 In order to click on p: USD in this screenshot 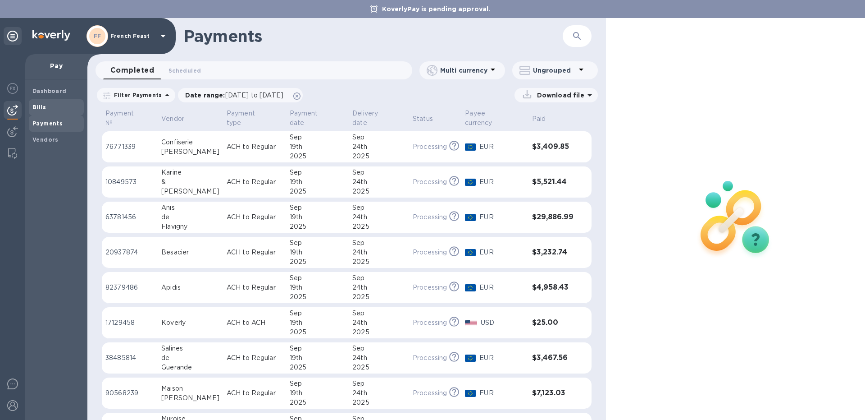, I will do `click(503, 322)`.